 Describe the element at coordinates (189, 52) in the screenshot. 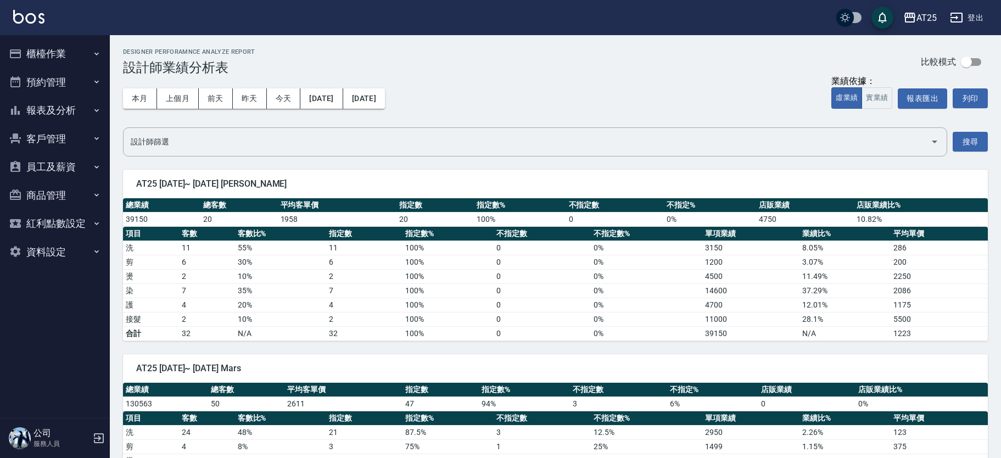

I see `h2: Designer Perforamnce Analyze Report` at that location.